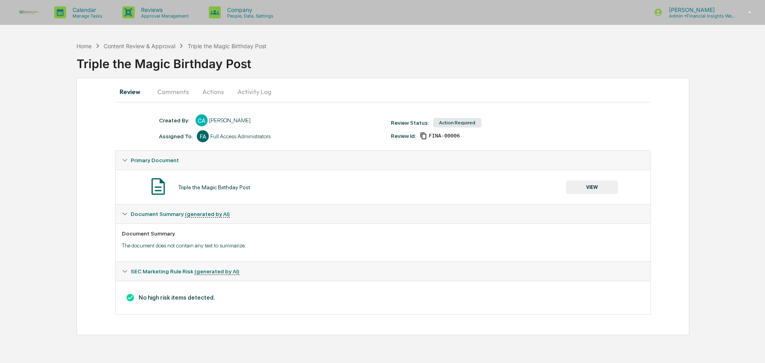 This screenshot has width=765, height=363. What do you see at coordinates (240, 136) in the screenshot?
I see `div: Full Access Administrators` at bounding box center [240, 136].